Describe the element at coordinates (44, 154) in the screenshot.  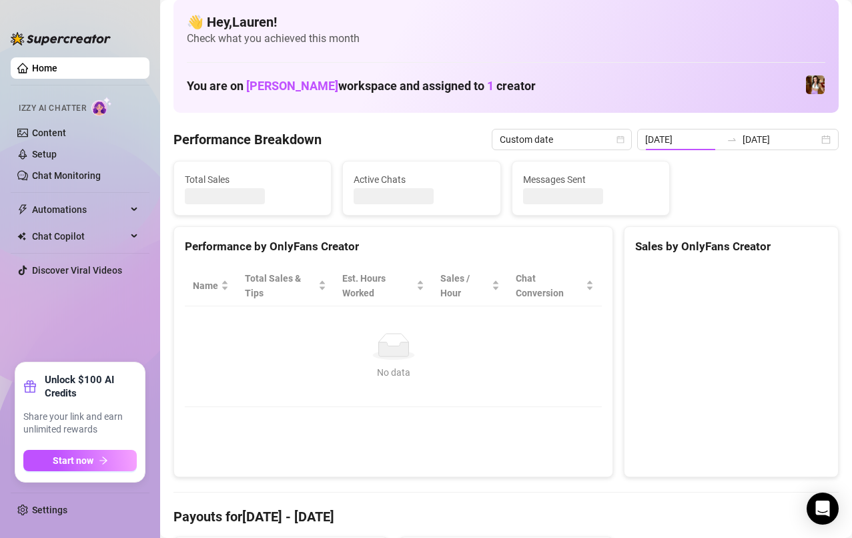
I see `a: Setup` at that location.